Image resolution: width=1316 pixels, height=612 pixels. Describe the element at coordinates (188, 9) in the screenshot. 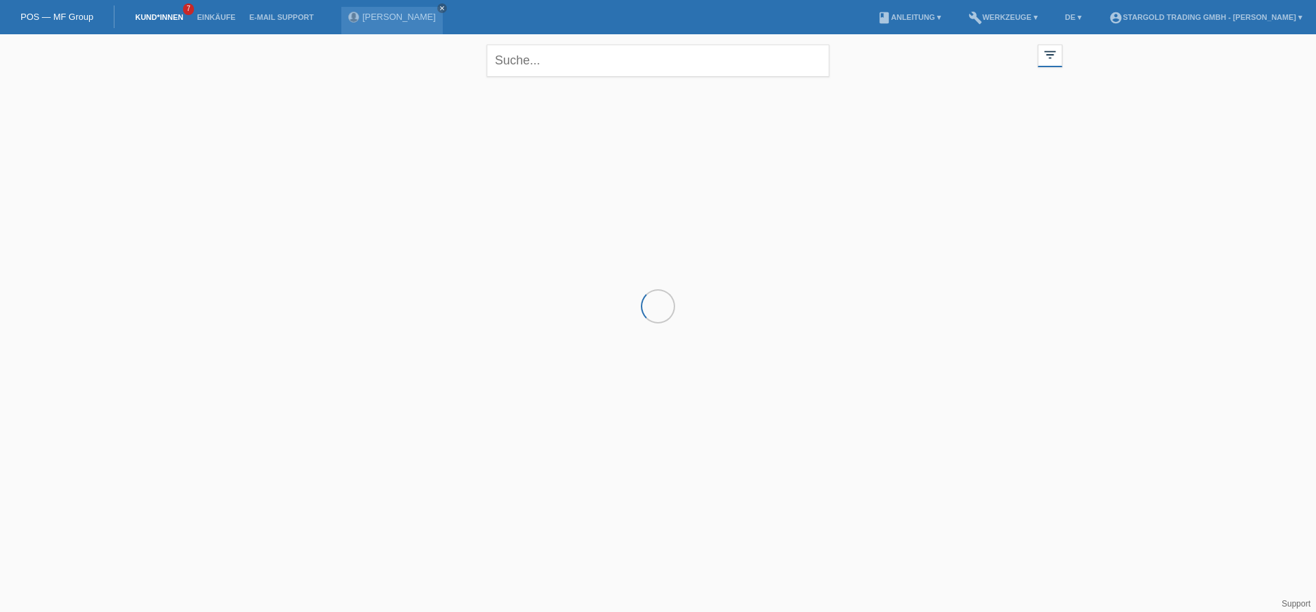

I see `span: 7` at that location.